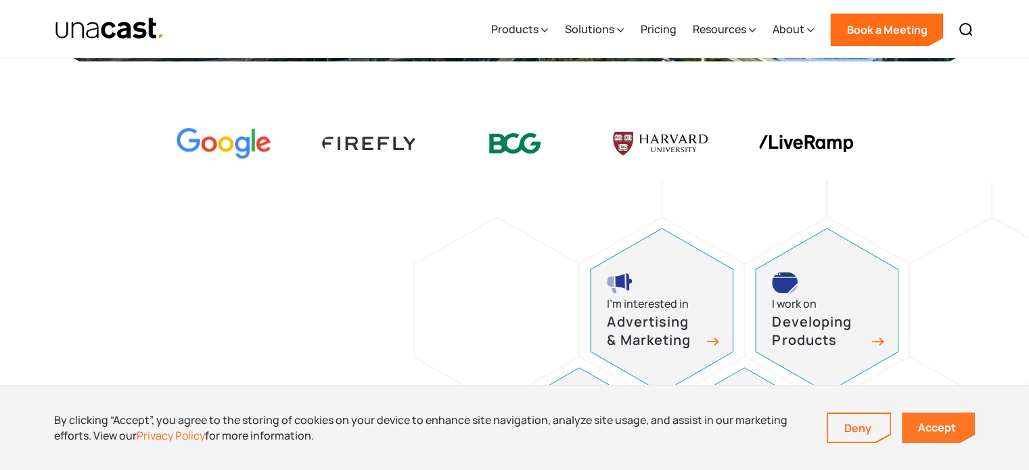 The width and height of the screenshot is (1029, 470). Describe the element at coordinates (654, 331) in the screenshot. I see `h3: Advertising & Marketing` at that location.